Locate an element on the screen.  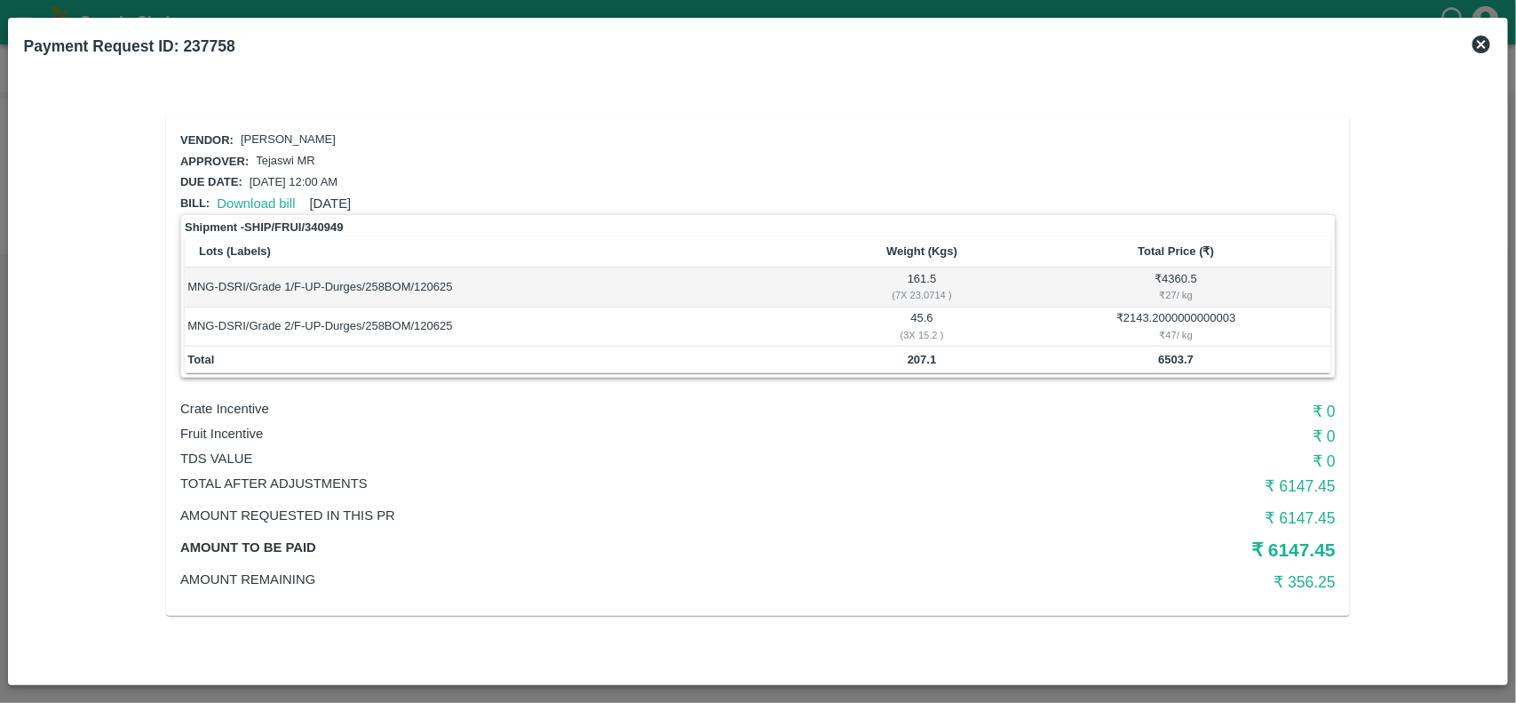
p: TDS VALUE is located at coordinates (565, 458).